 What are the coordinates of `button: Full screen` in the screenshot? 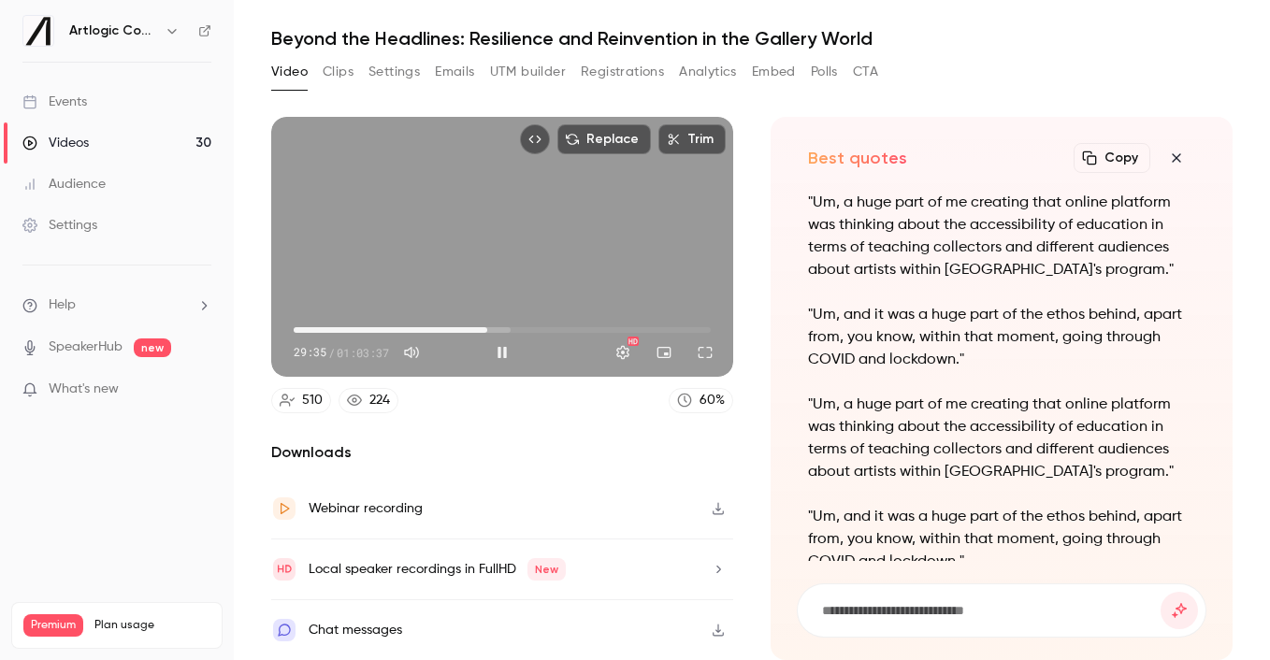 It's located at (705, 353).